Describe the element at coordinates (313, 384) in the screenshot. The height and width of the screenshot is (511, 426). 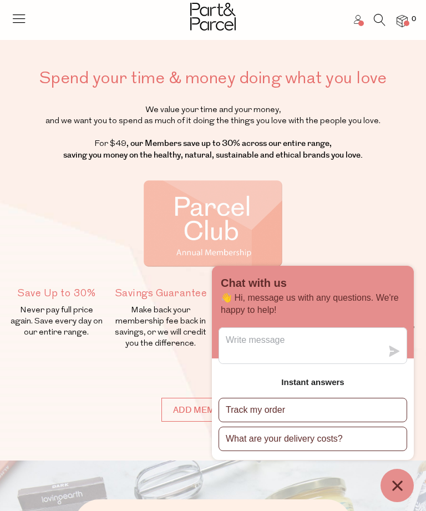
I see `inbox-online-store-chat: Shopify online store chat` at that location.